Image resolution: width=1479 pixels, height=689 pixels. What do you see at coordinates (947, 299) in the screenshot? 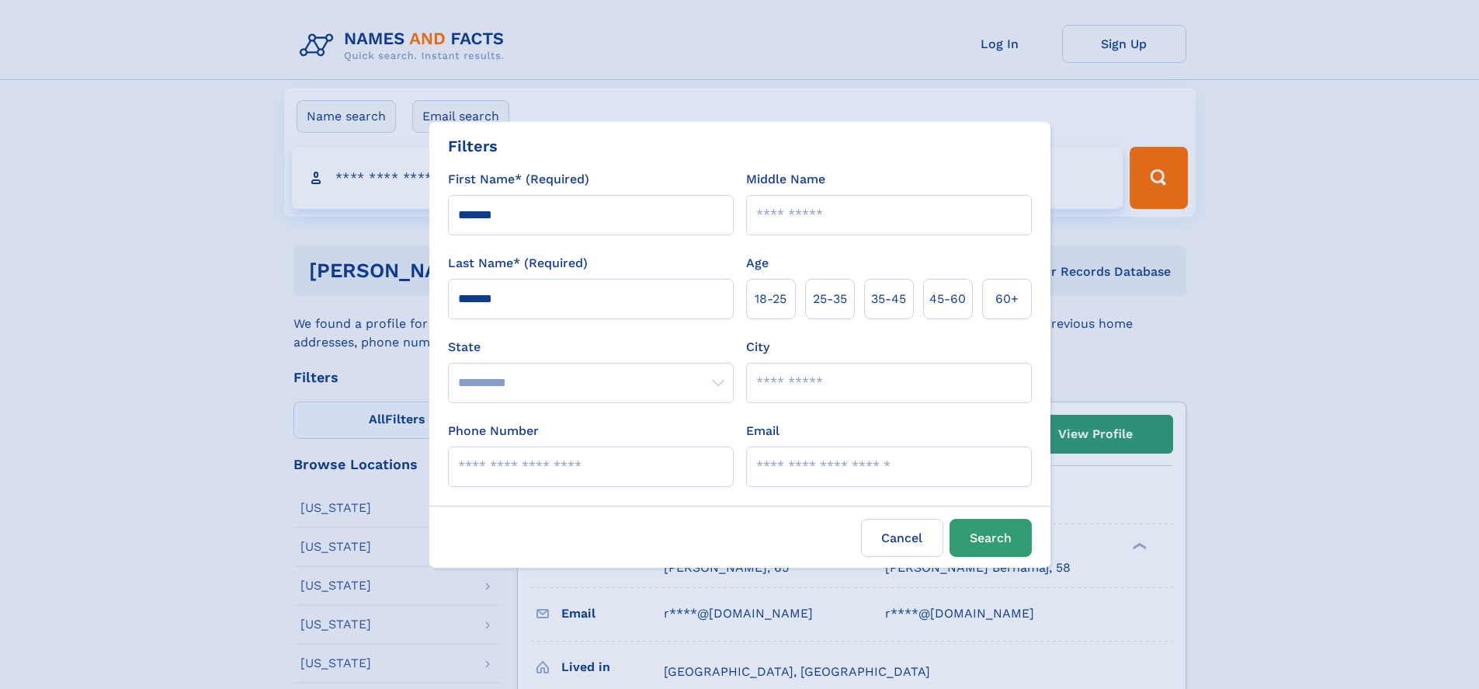
I see `span: 45‑60` at bounding box center [947, 299].